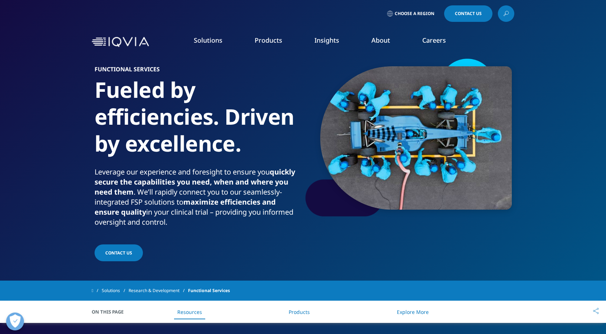 The width and height of the screenshot is (606, 334). I want to click on a: Insights, so click(327, 40).